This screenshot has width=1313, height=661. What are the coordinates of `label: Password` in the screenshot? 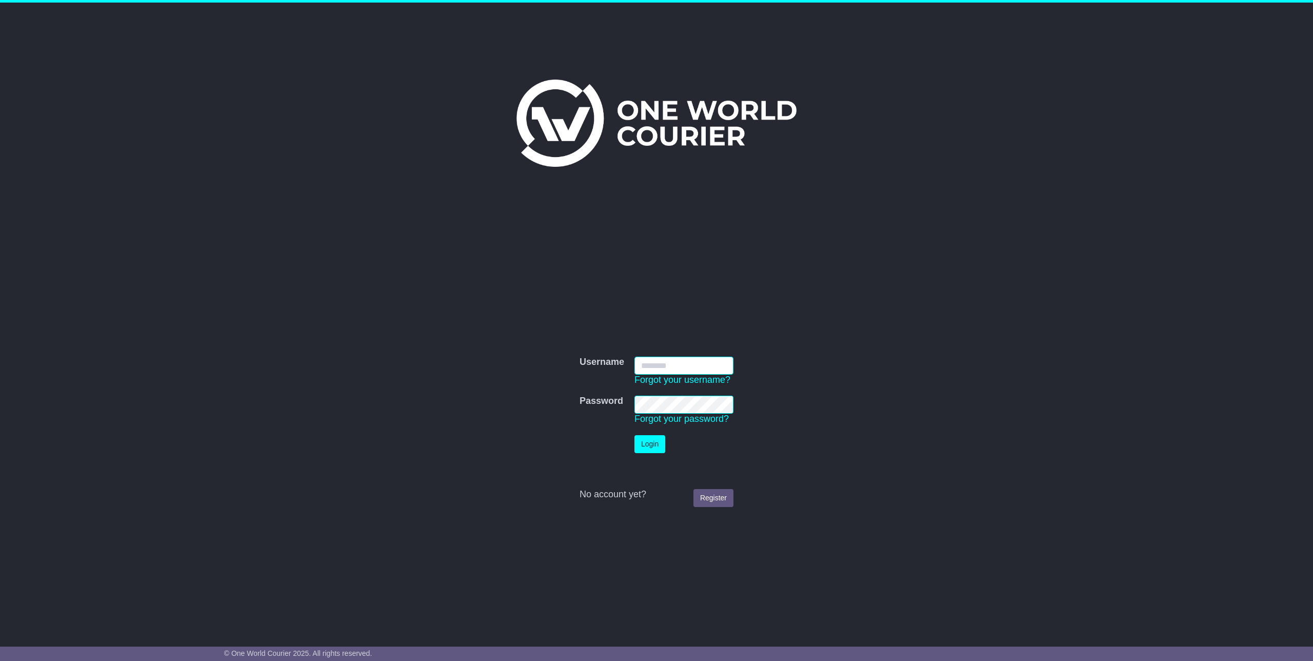 It's located at (601, 401).